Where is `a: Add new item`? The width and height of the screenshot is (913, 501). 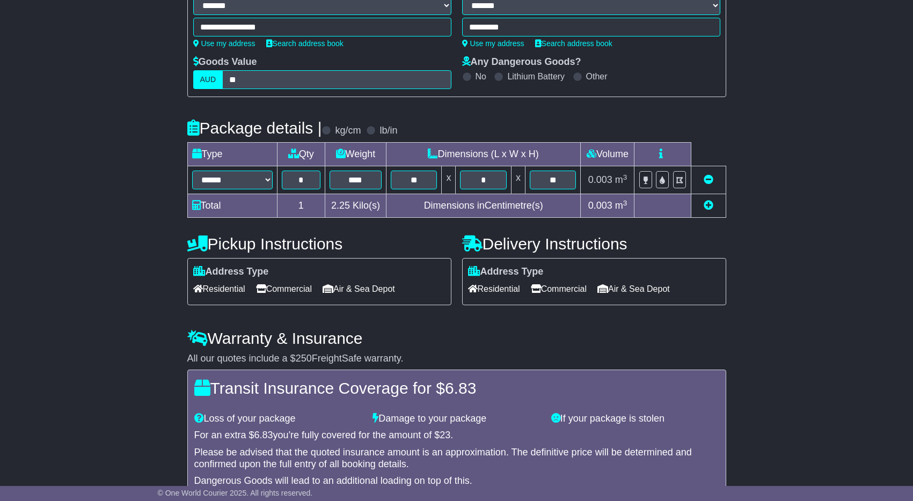 a: Add new item is located at coordinates (708, 206).